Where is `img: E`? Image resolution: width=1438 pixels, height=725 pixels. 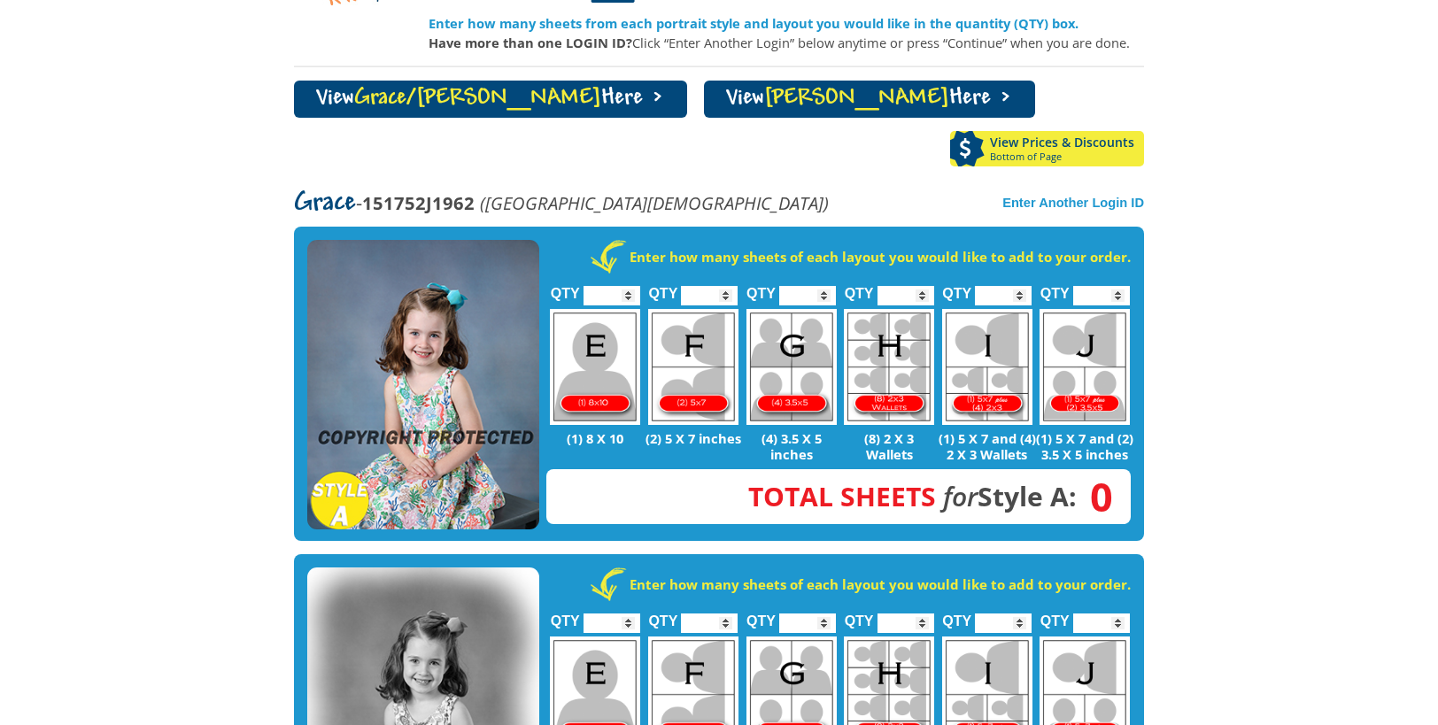 img: E is located at coordinates (595, 367).